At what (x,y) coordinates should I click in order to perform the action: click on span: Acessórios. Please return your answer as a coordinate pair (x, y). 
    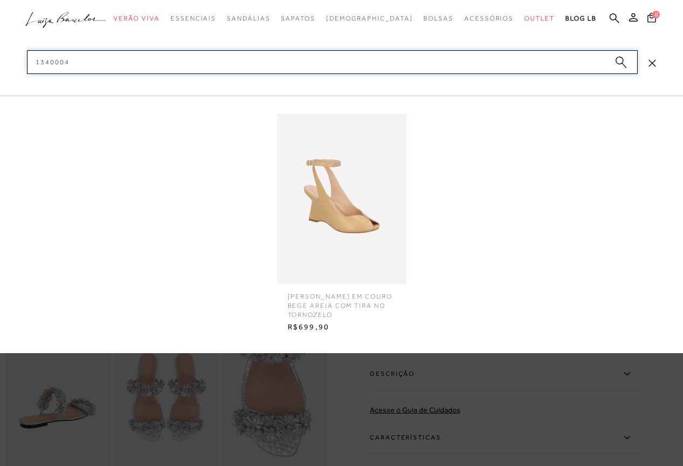
    Looking at the image, I should click on (488, 18).